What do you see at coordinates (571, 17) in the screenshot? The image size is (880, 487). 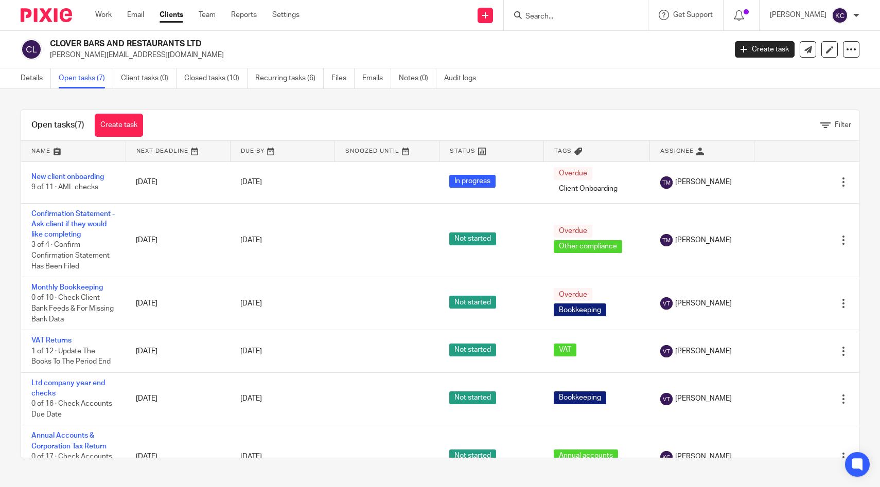 I see `input: Search` at bounding box center [571, 17].